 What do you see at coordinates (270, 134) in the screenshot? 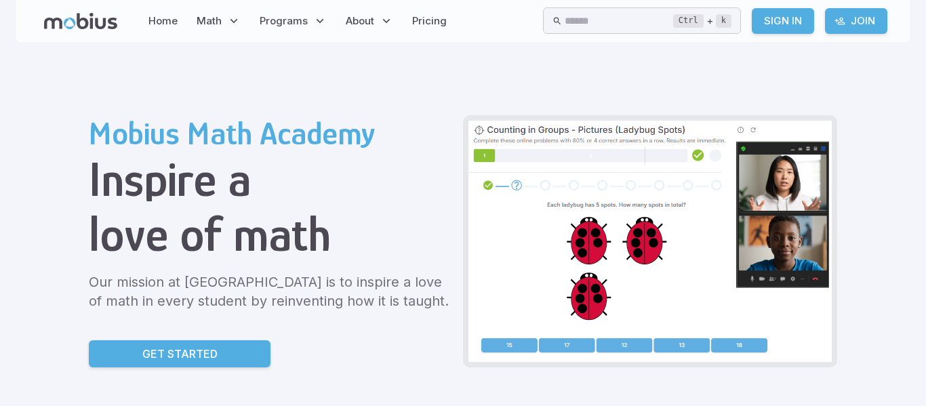
I see `h2: Mobius Math Academy` at bounding box center [270, 134].